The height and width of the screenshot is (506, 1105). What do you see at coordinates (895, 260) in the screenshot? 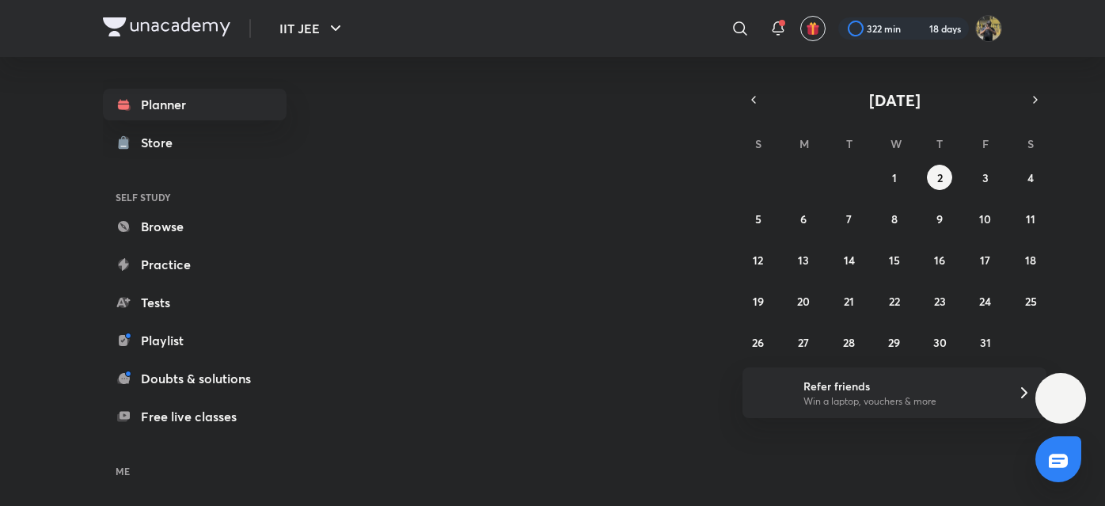
I see `abbr: October 15, 2025` at bounding box center [895, 260].